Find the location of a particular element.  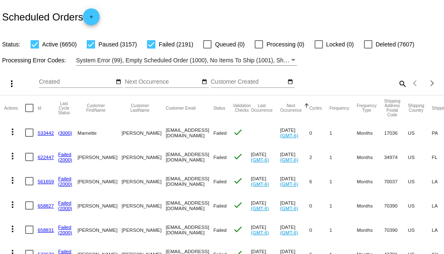

button: Change sorting for LastProcessingCycleId is located at coordinates (64, 108).